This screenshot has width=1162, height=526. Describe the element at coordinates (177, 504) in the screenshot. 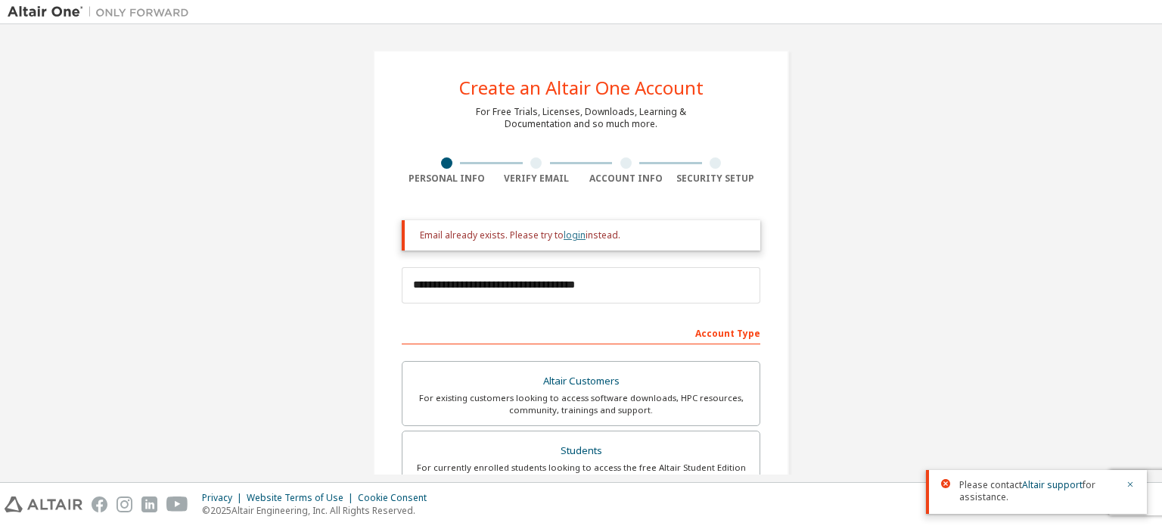

I see `img: youtube.svg` at that location.